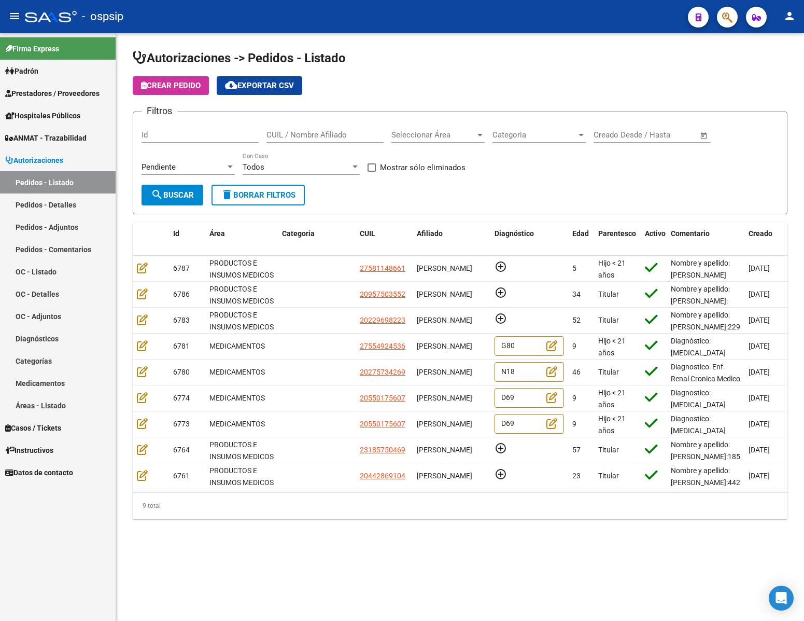  Describe the element at coordinates (433, 135) in the screenshot. I see `span: Seleccionar Área` at that location.